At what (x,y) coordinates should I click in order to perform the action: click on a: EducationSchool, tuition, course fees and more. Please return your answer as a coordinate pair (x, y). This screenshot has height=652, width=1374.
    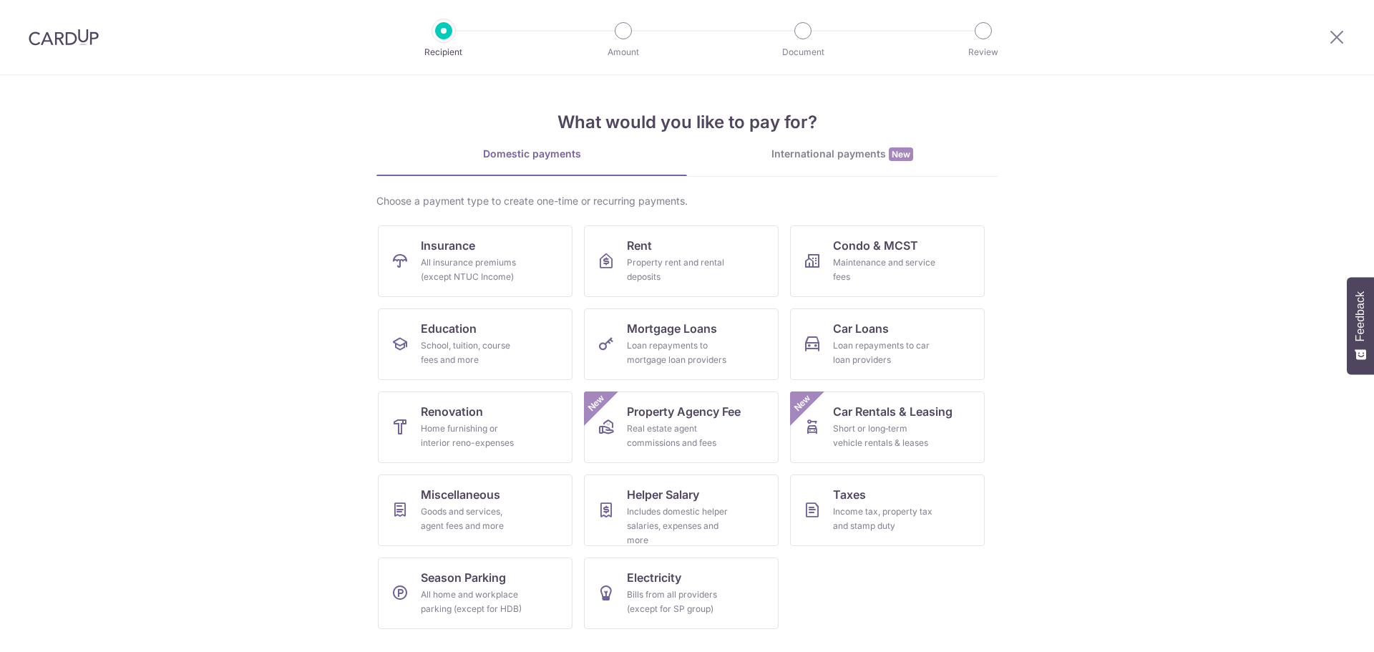
    Looking at the image, I should click on (475, 344).